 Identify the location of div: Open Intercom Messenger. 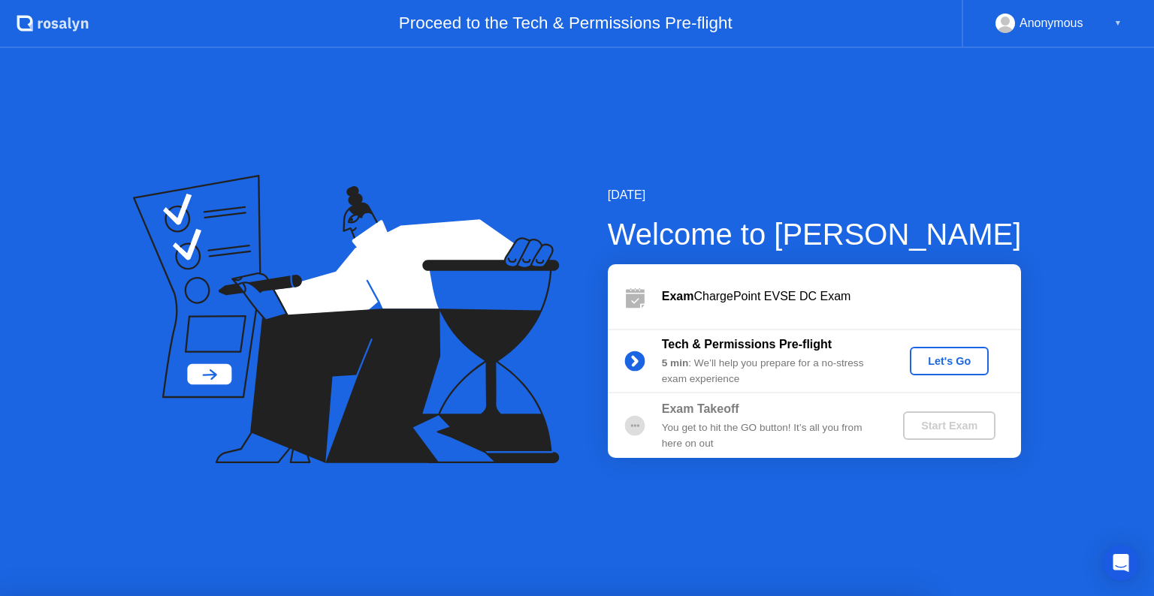
(1121, 563).